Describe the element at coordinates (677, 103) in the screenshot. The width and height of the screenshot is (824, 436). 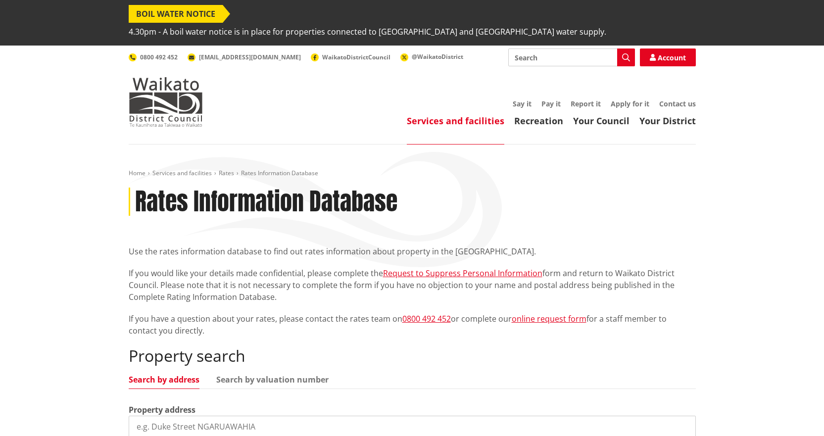
I see `a: Contact us` at that location.